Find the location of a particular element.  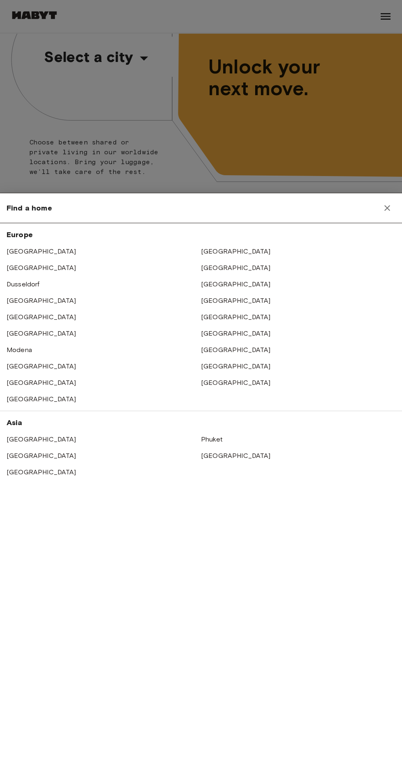

a: Dusseldorf is located at coordinates (23, 284).